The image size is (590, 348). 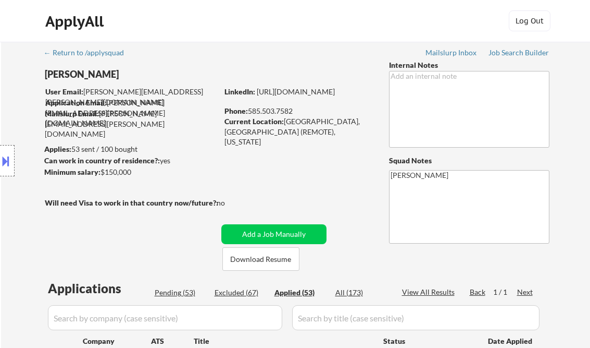 What do you see at coordinates (261, 258) in the screenshot?
I see `button: Download Resume` at bounding box center [261, 258].